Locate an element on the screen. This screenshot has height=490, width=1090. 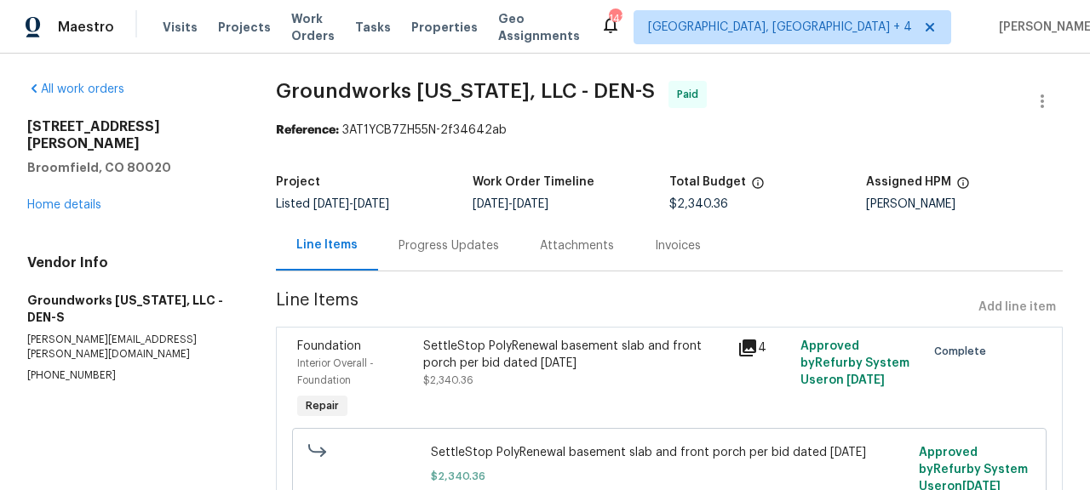
h5: Assigned HPM is located at coordinates (908, 182).